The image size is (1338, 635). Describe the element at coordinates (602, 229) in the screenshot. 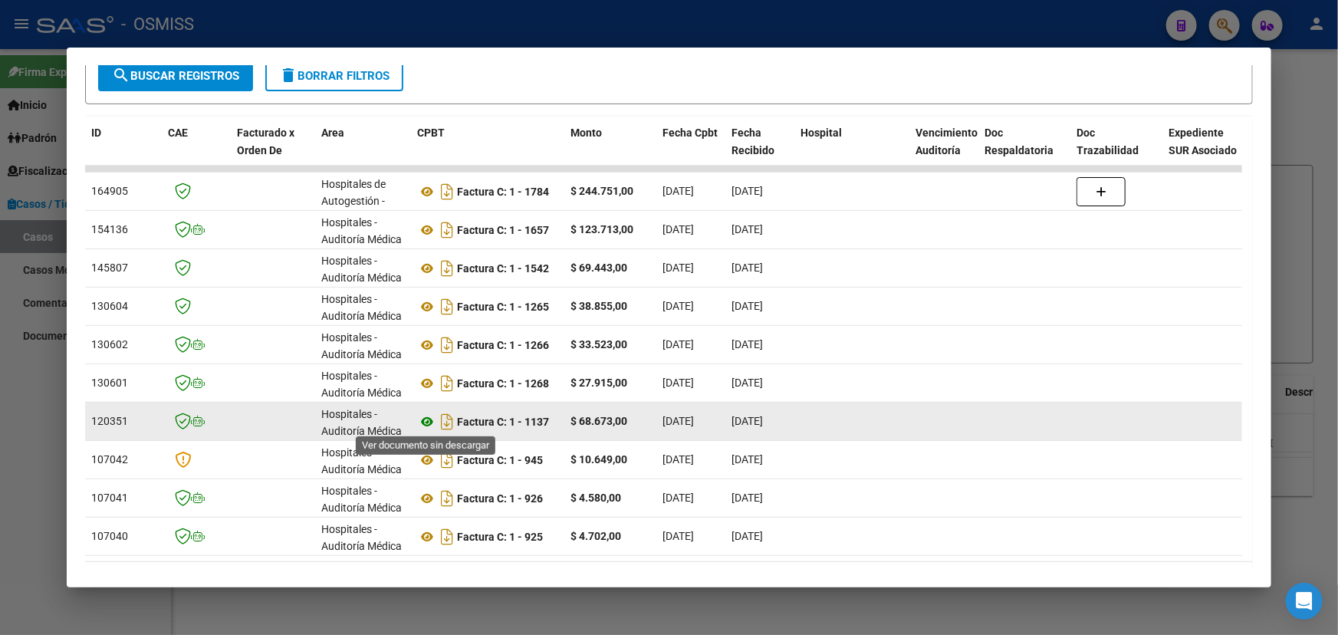

I see `strong: $ 123.713,00` at that location.